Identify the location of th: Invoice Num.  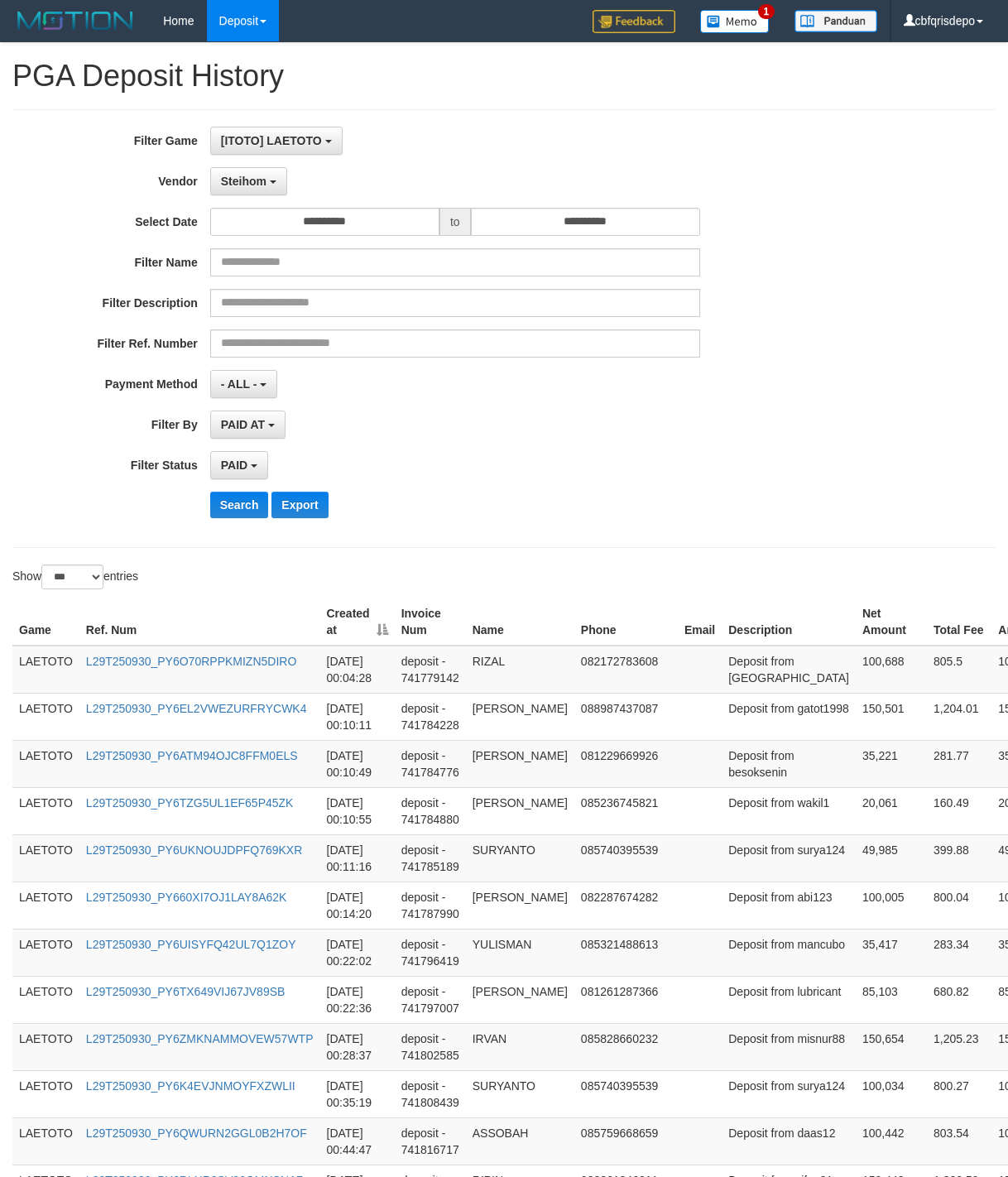
(430, 622).